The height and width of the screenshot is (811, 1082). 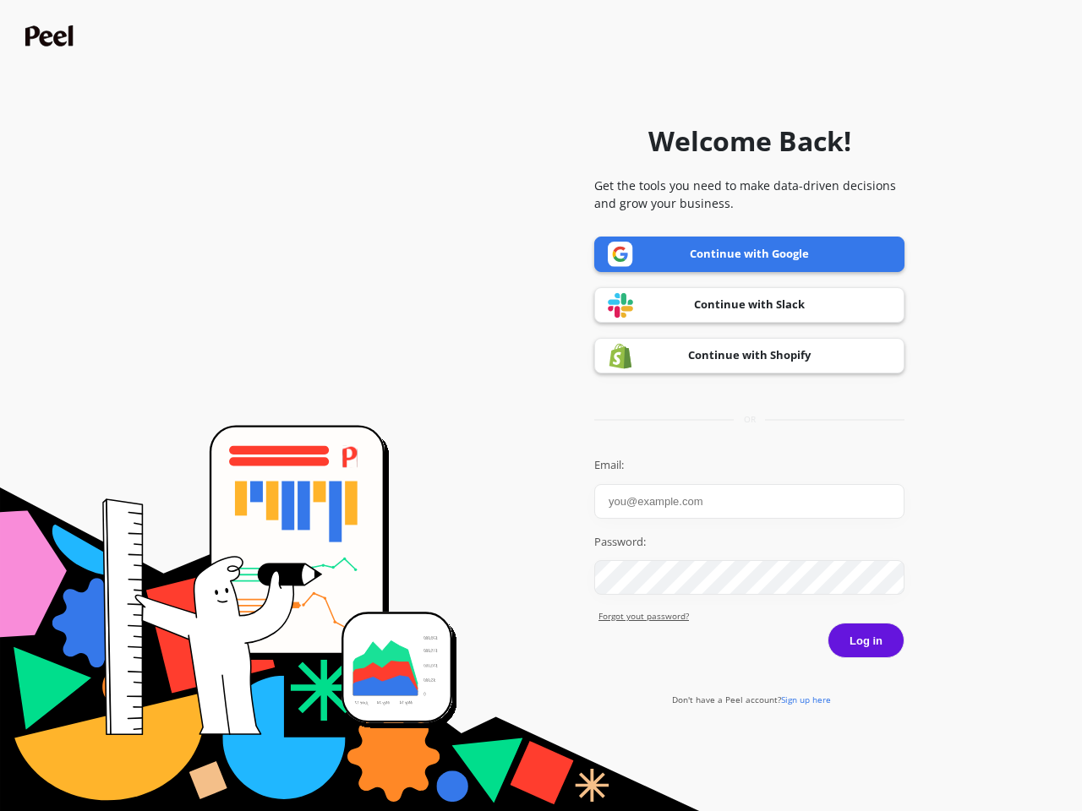 What do you see at coordinates (751, 616) in the screenshot?
I see `a: Forgot yout password?` at bounding box center [751, 616].